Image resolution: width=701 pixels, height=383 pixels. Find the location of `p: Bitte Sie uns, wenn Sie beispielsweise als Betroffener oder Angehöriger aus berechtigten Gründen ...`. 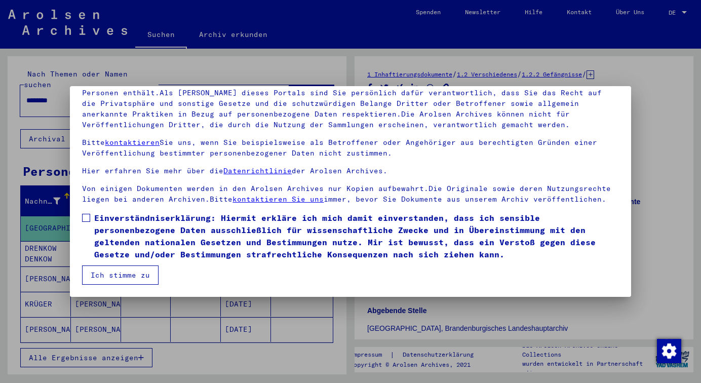

p: Bitte Sie uns, wenn Sie beispielsweise als Betroffener oder Angehöriger aus berechtigten Gründen ... is located at coordinates (350, 148).